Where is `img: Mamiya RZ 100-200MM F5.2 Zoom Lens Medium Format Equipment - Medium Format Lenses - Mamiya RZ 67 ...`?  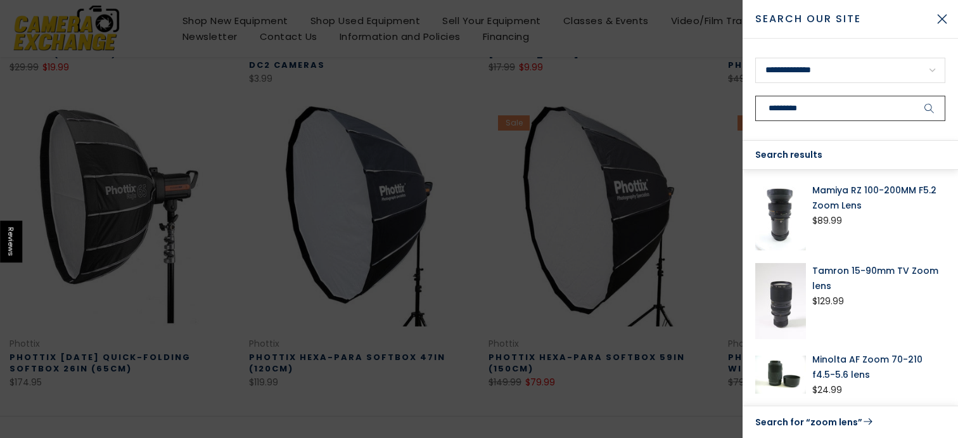 img: Mamiya RZ 100-200MM F5.2 Zoom Lens Medium Format Equipment - Medium Format Lenses - Mamiya RZ 67 ... is located at coordinates (780, 216).